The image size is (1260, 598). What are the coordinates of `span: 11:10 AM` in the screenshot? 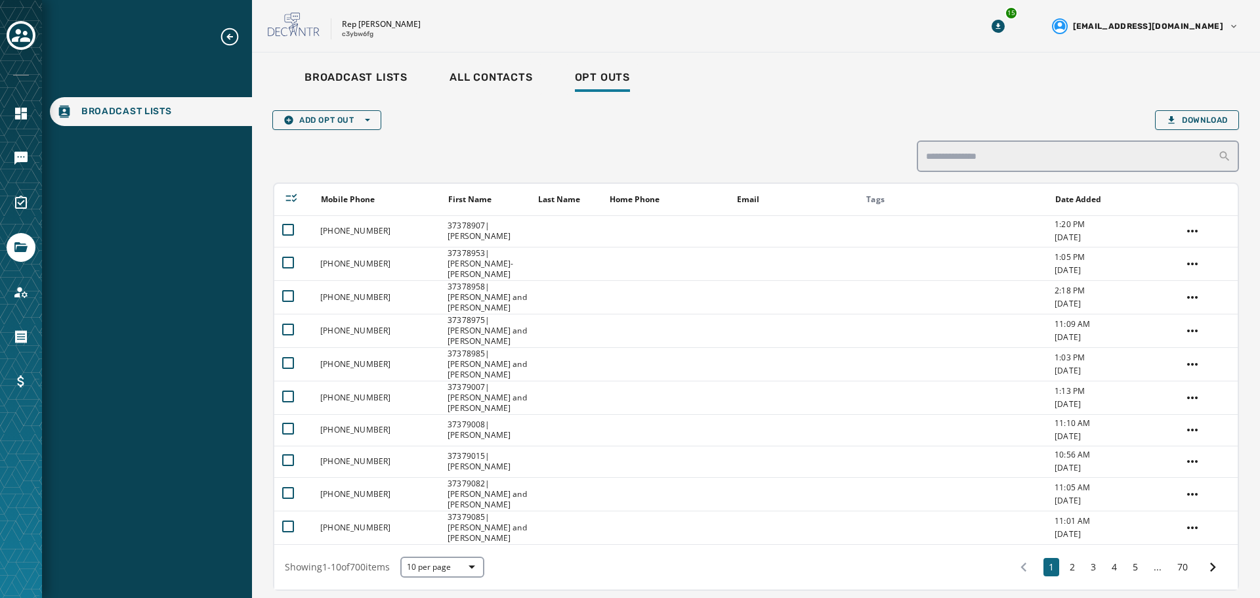 It's located at (1113, 423).